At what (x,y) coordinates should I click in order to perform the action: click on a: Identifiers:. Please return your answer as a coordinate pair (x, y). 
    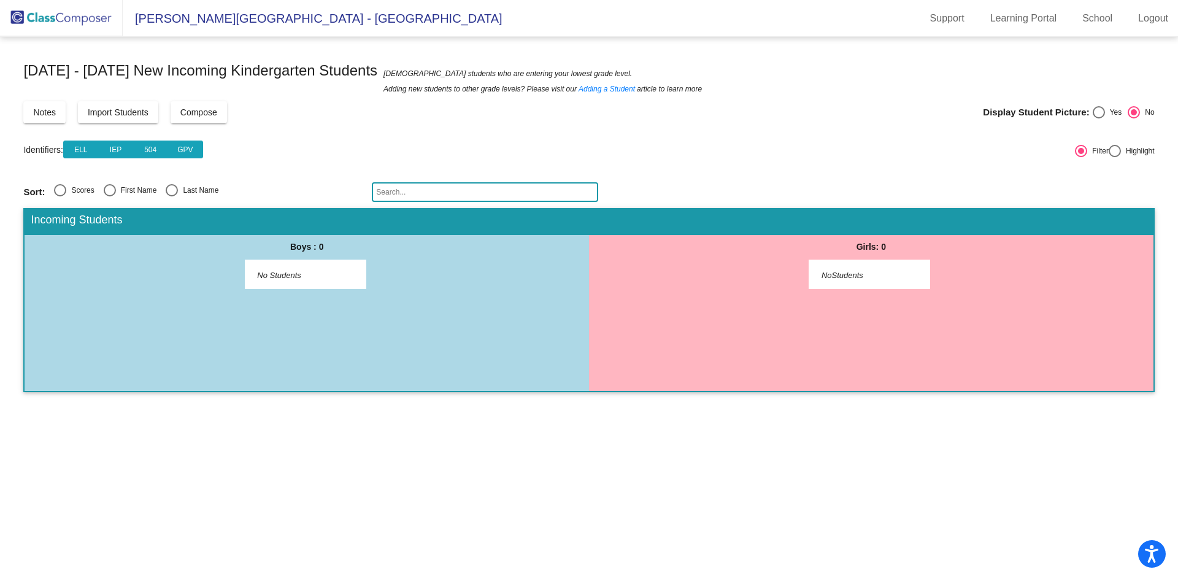
    Looking at the image, I should click on (43, 150).